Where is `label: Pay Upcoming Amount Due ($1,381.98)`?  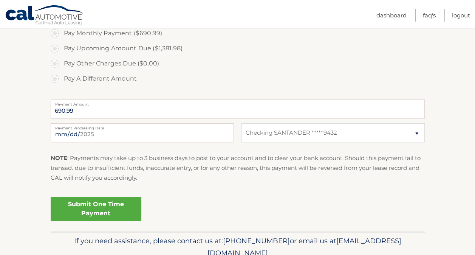 label: Pay Upcoming Amount Due ($1,381.98) is located at coordinates (238, 48).